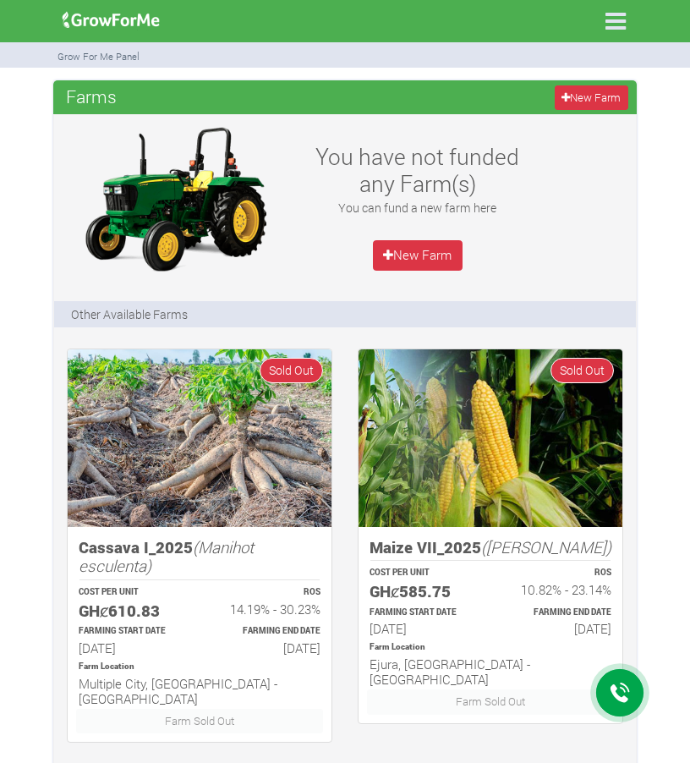 The height and width of the screenshot is (763, 690). Describe the element at coordinates (98, 56) in the screenshot. I see `small: Grow For Me Panel` at that location.